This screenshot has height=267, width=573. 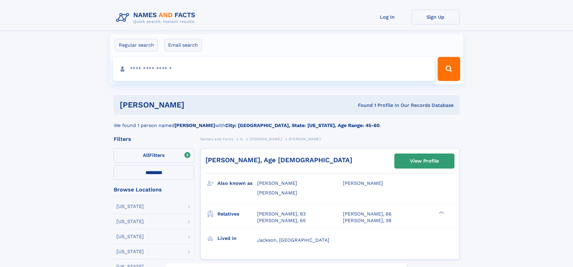 What do you see at coordinates (237, 238) in the screenshot?
I see `h3: Lived in` at bounding box center [237, 238].